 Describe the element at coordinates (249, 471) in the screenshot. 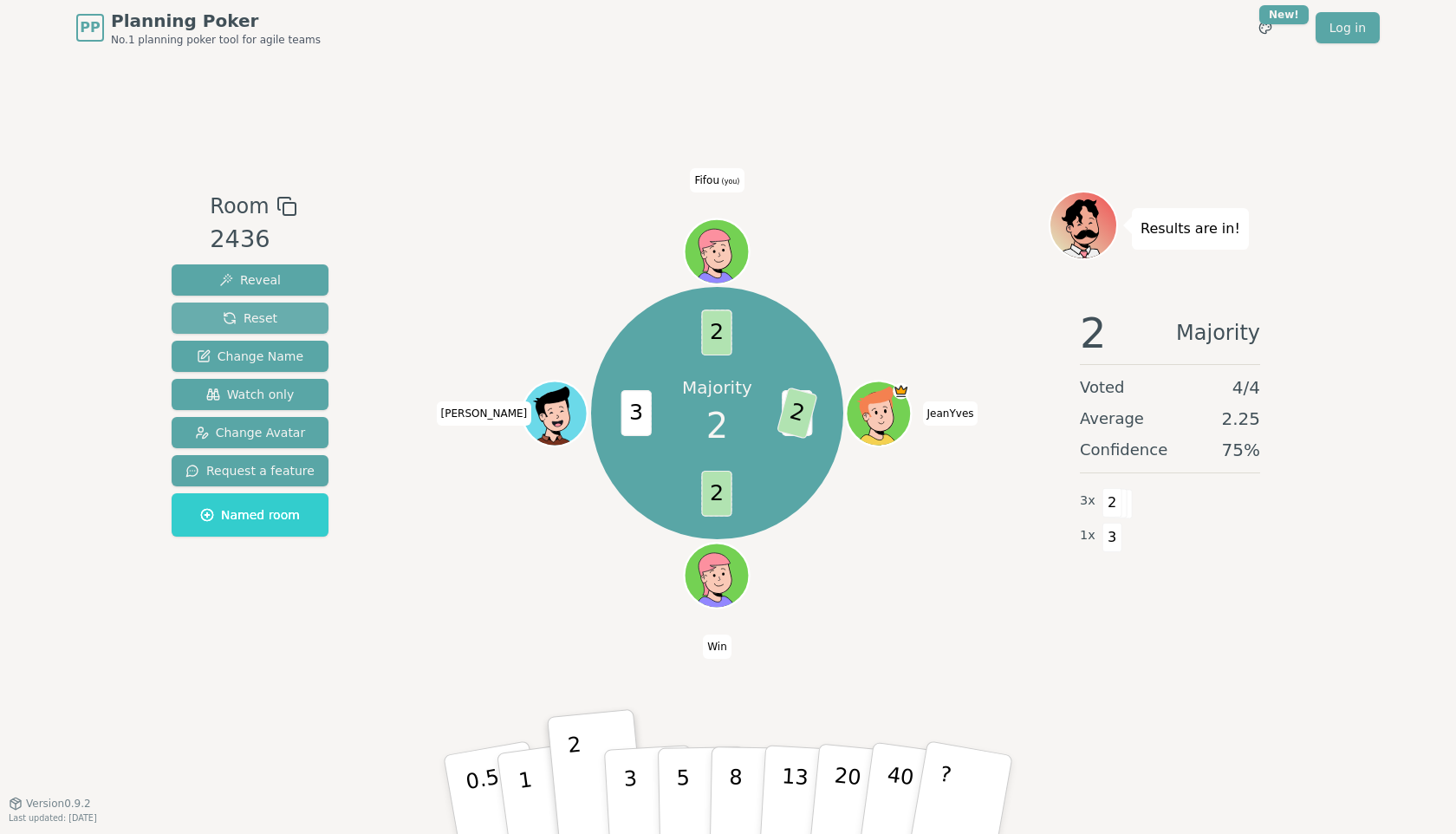

I see `span: Request a feature` at that location.